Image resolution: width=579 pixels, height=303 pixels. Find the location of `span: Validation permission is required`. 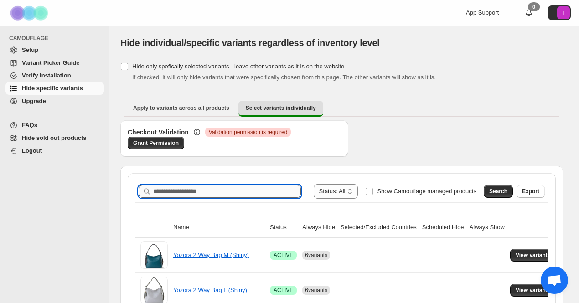

span: Validation permission is required is located at coordinates (248, 132).